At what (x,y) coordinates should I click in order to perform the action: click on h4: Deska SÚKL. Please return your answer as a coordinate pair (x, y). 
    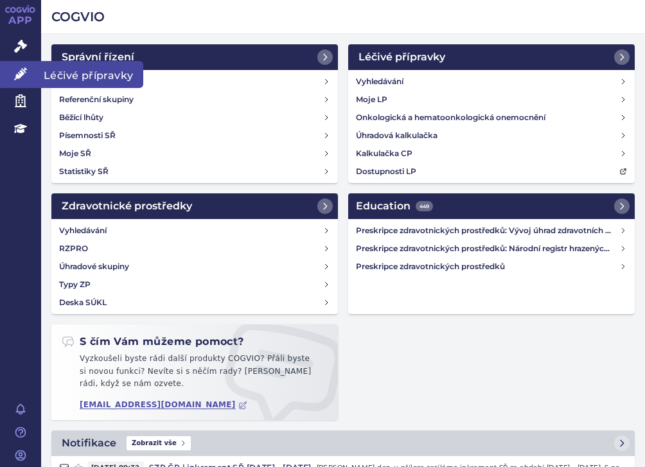
    Looking at the image, I should click on (83, 303).